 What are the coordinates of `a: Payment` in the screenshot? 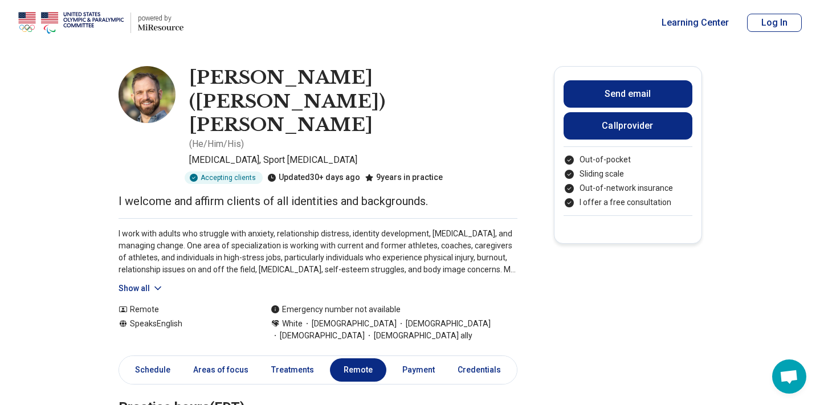 It's located at (418, 370).